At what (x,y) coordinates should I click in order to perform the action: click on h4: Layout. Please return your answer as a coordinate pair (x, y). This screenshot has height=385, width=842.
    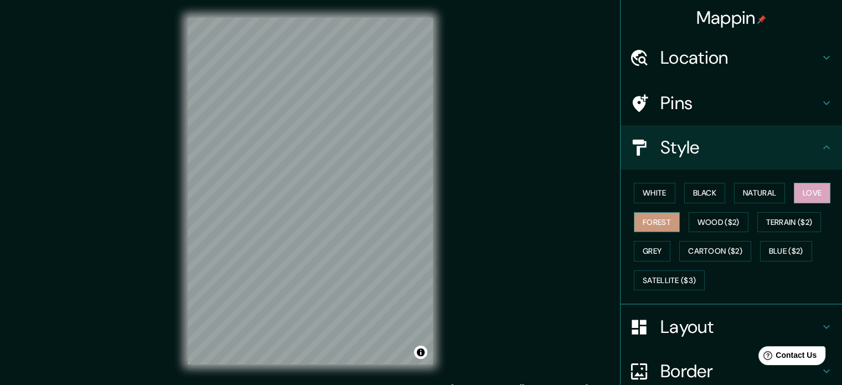
    Looking at the image, I should click on (740, 327).